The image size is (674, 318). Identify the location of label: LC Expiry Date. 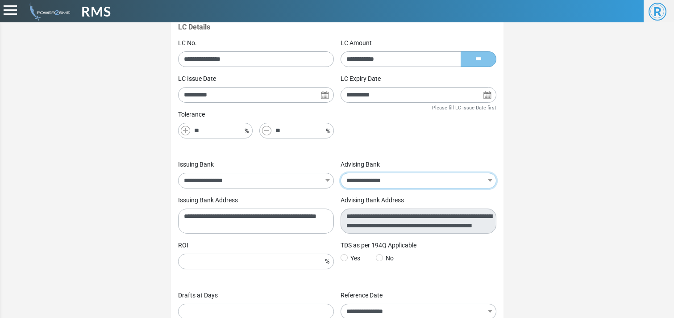
(361, 79).